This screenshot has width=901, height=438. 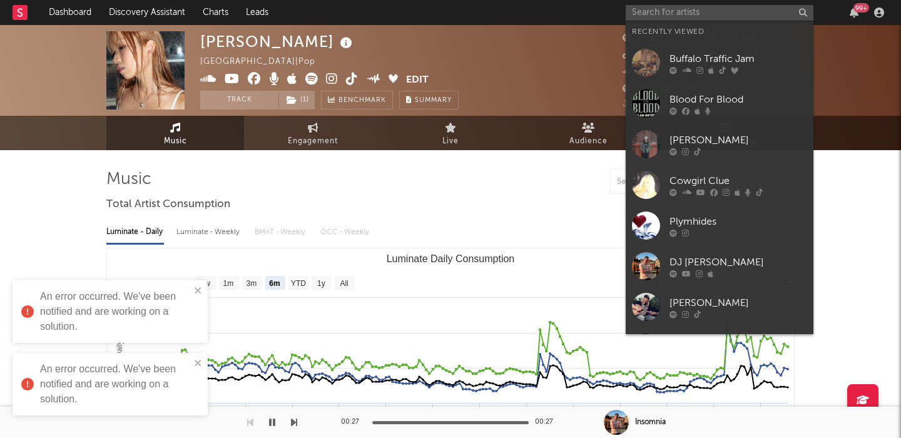 What do you see at coordinates (861, 8) in the screenshot?
I see `div: 99 +` at bounding box center [861, 8].